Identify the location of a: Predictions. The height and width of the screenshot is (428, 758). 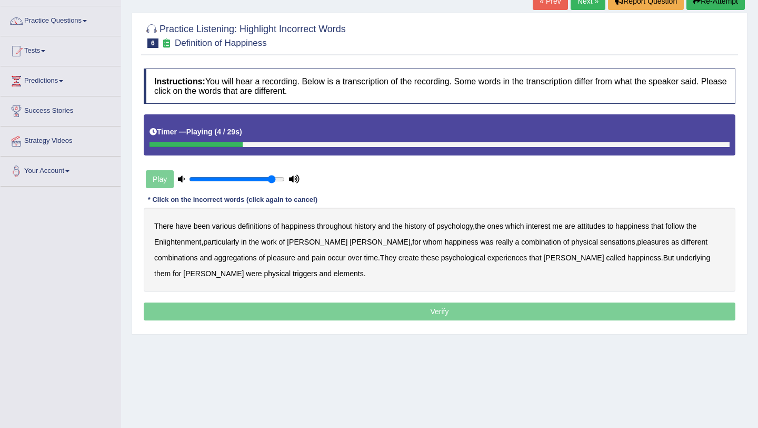
(61, 80).